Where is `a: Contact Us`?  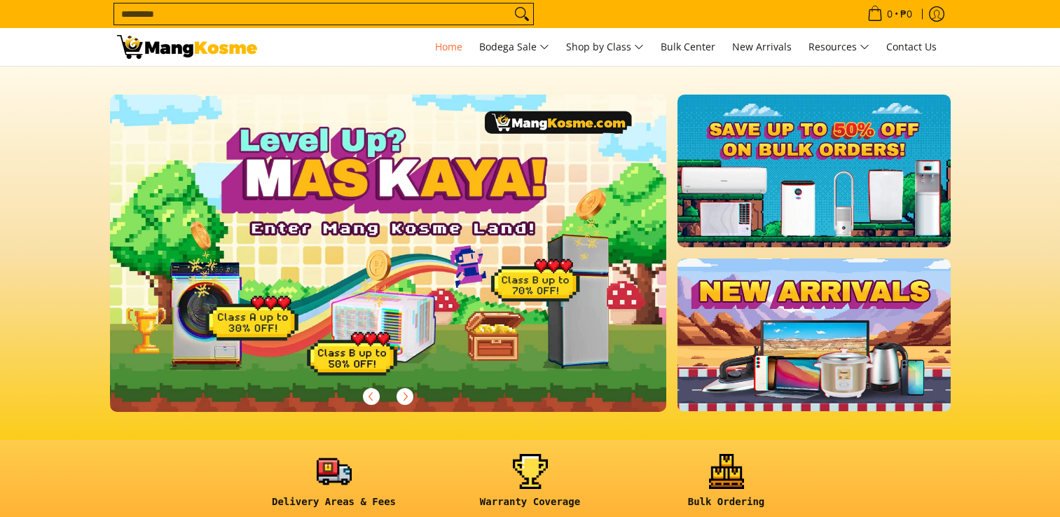 a: Contact Us is located at coordinates (911, 47).